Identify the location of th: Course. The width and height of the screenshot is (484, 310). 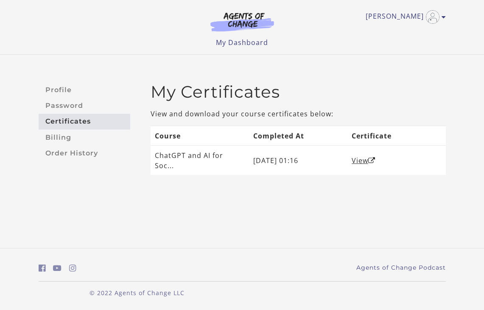
(200, 135).